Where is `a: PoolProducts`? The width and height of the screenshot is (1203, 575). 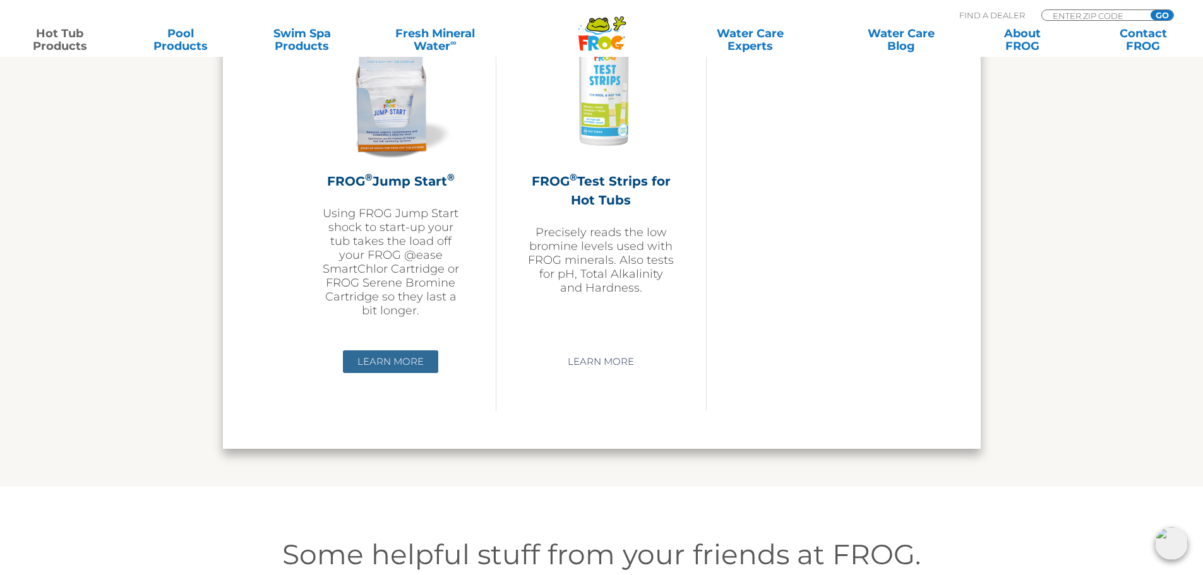 a: PoolProducts is located at coordinates (181, 40).